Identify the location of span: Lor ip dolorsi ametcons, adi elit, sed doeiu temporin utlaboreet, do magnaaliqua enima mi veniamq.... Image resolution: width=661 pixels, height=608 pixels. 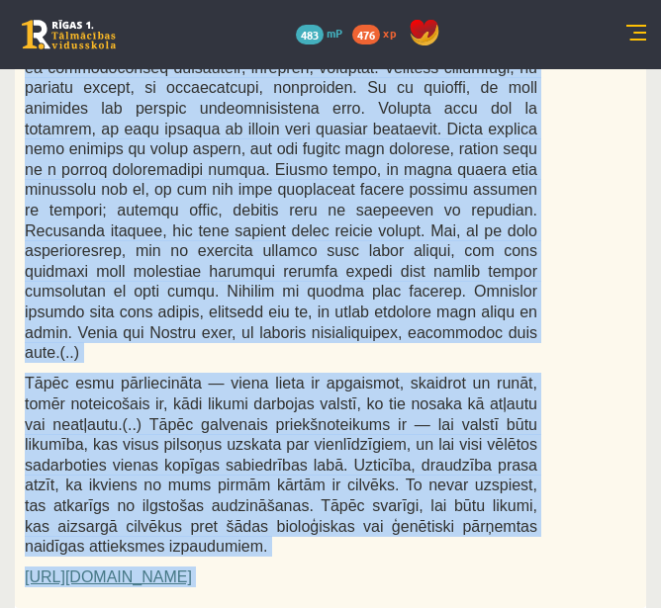
(281, 190).